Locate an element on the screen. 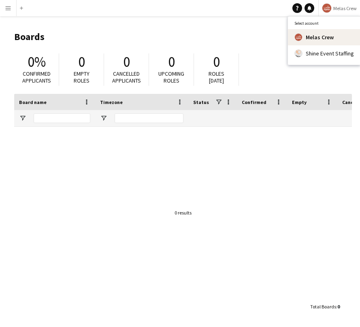 The image size is (360, 327). h1: Boards is located at coordinates (159, 37).